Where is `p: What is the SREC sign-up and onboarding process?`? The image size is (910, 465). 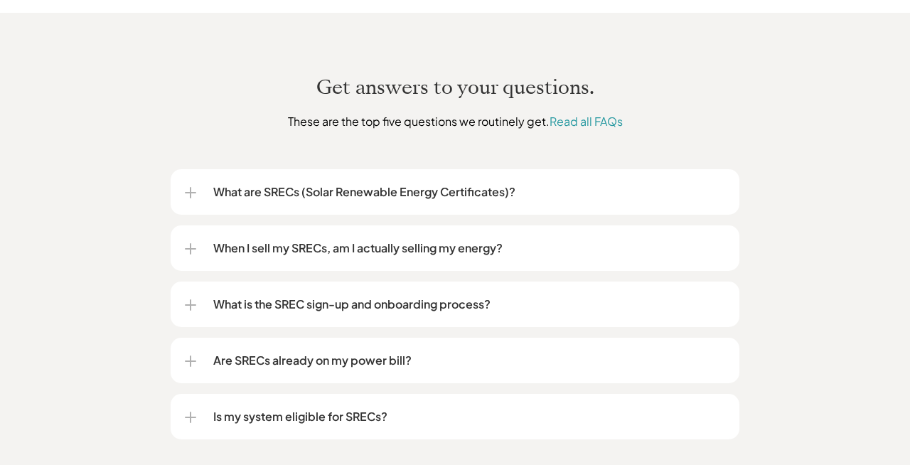 p: What is the SREC sign-up and onboarding process? is located at coordinates (469, 304).